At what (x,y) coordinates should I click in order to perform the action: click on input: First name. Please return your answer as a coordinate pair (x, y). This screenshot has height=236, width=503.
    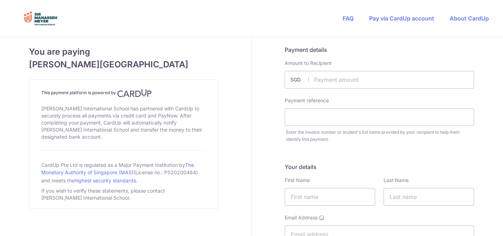
    Looking at the image, I should click on (330, 197).